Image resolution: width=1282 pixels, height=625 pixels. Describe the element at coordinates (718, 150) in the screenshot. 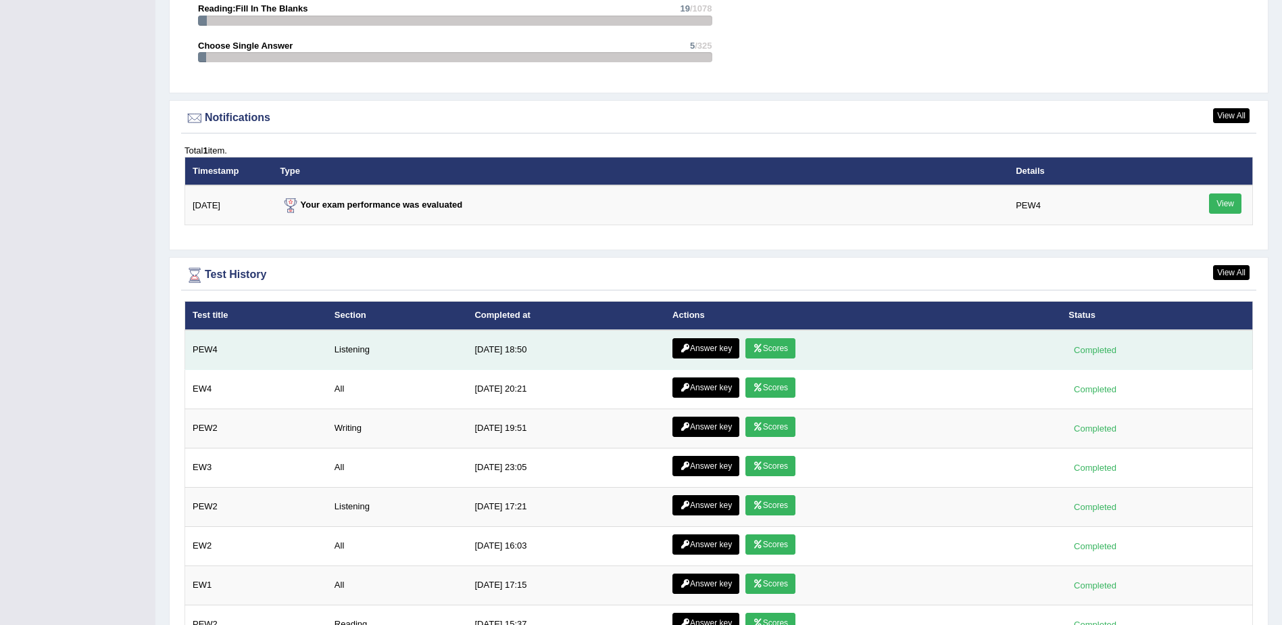

I see `div: Total item.` at that location.